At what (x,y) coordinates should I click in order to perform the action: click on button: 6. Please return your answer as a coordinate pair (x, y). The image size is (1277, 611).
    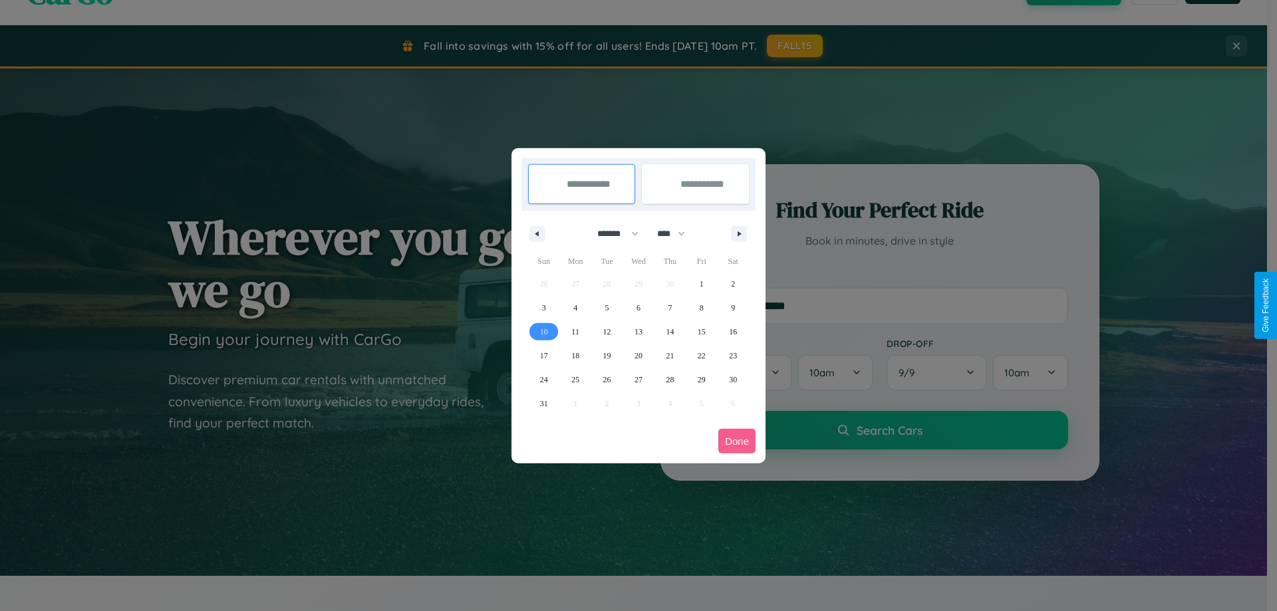
    Looking at the image, I should click on (638, 308).